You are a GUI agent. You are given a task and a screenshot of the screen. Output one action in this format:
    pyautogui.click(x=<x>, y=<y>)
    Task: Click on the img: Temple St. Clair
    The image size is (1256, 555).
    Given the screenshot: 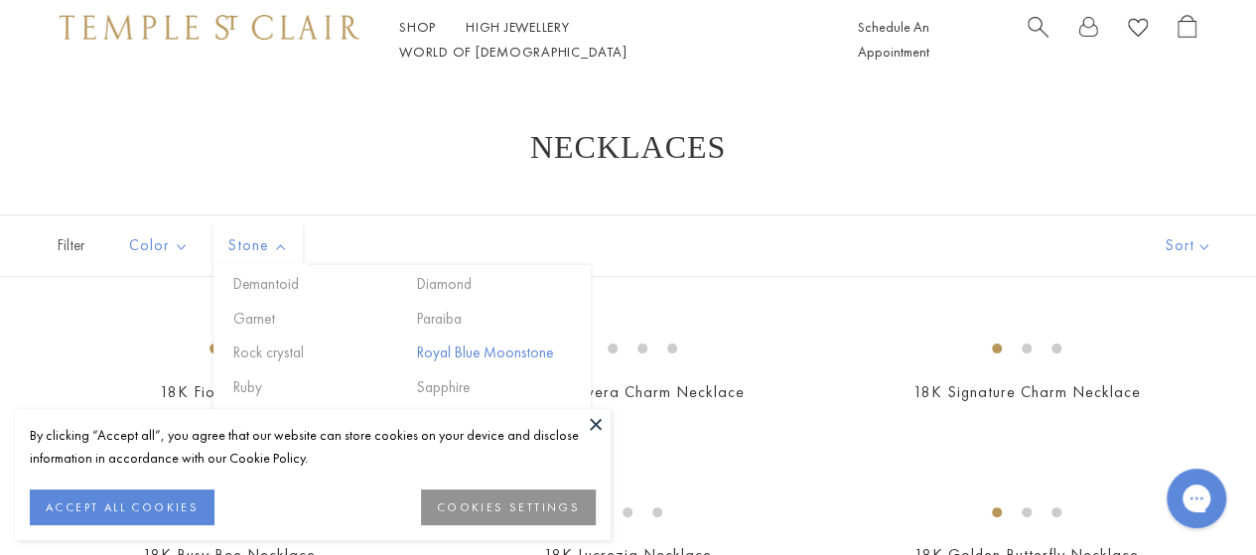 What is the action you would take?
    pyautogui.click(x=210, y=27)
    